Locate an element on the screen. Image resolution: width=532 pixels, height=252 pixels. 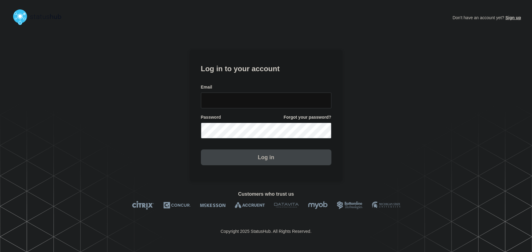
input: email input is located at coordinates (266, 101).